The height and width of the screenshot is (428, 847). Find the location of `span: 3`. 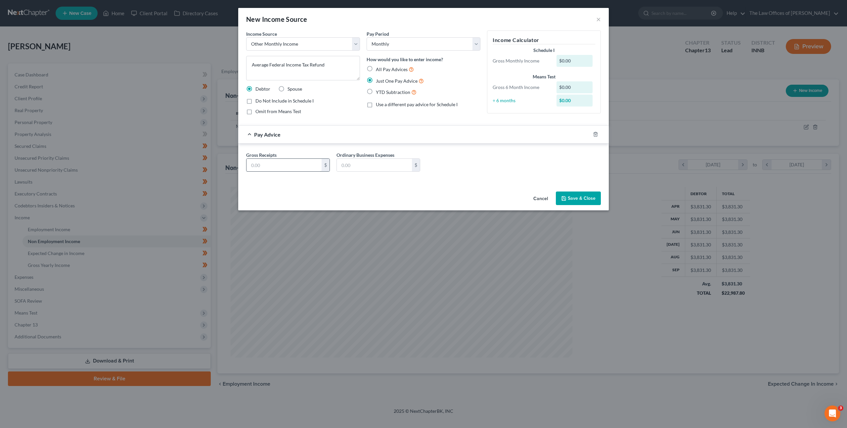

span: 3 is located at coordinates (841, 409).